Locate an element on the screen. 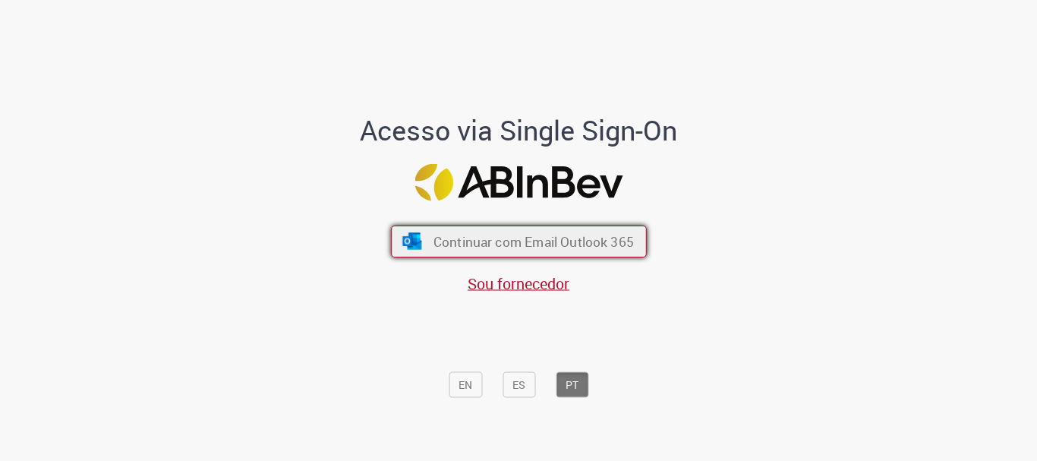 The width and height of the screenshot is (1037, 461). button: ES is located at coordinates (518, 385).